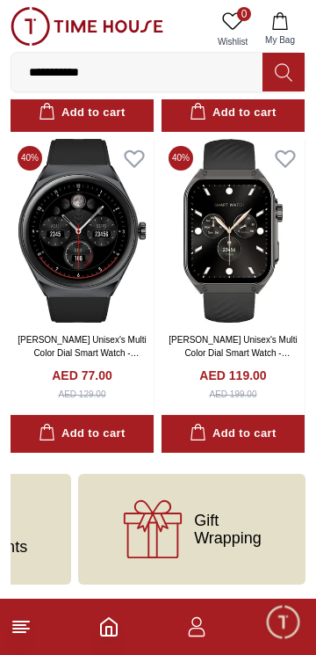 This screenshot has height=655, width=316. Describe the element at coordinates (82, 231) in the screenshot. I see `img: Kenneth Scott Unisex's Multi Color Dial Smart Watch - KG9SE-XSBBL` at that location.